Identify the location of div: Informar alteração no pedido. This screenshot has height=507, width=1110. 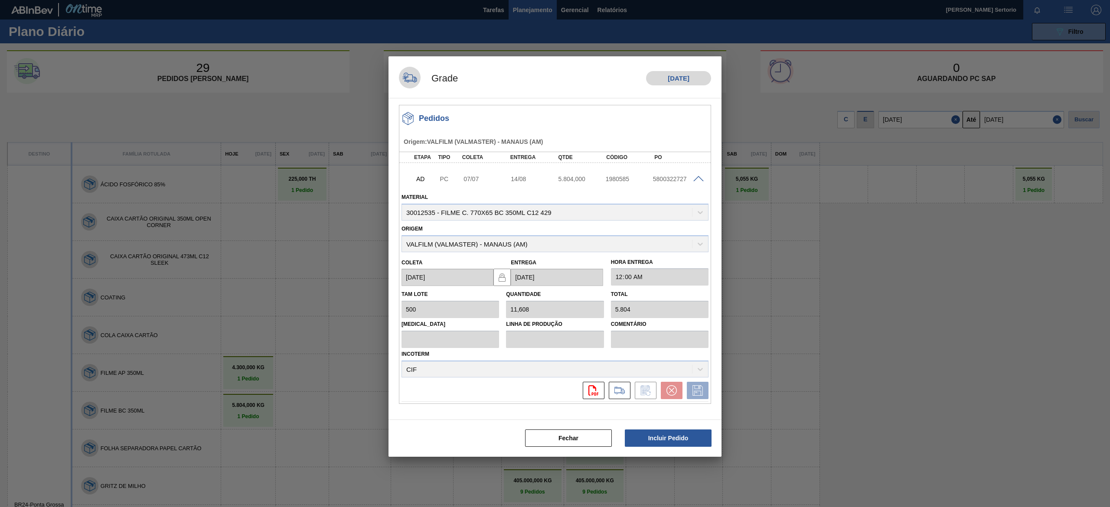
(644, 391).